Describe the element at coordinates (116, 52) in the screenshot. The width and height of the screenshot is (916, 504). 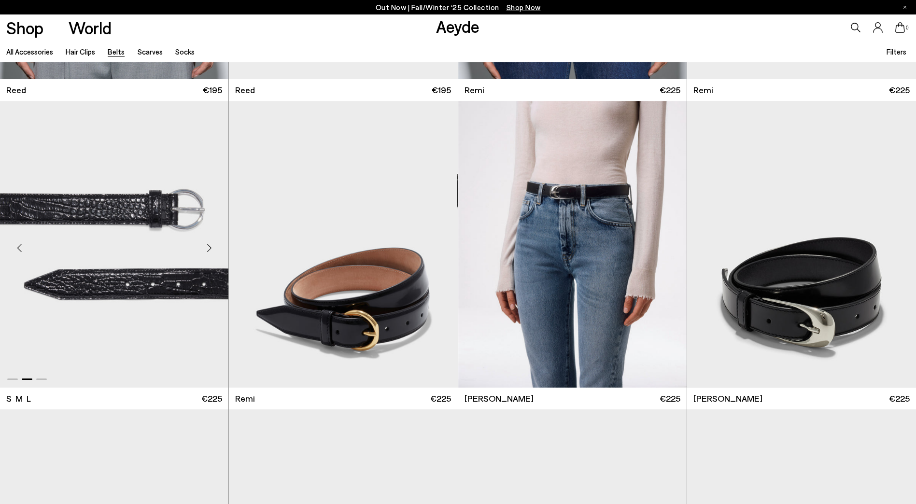
I see `a: Belts` at that location.